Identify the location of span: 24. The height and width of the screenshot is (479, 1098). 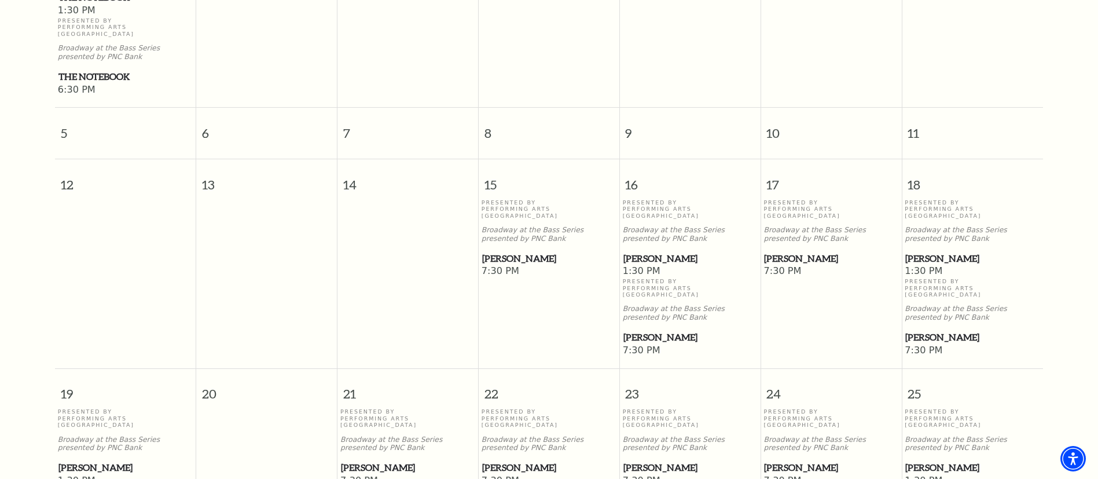
(832, 389).